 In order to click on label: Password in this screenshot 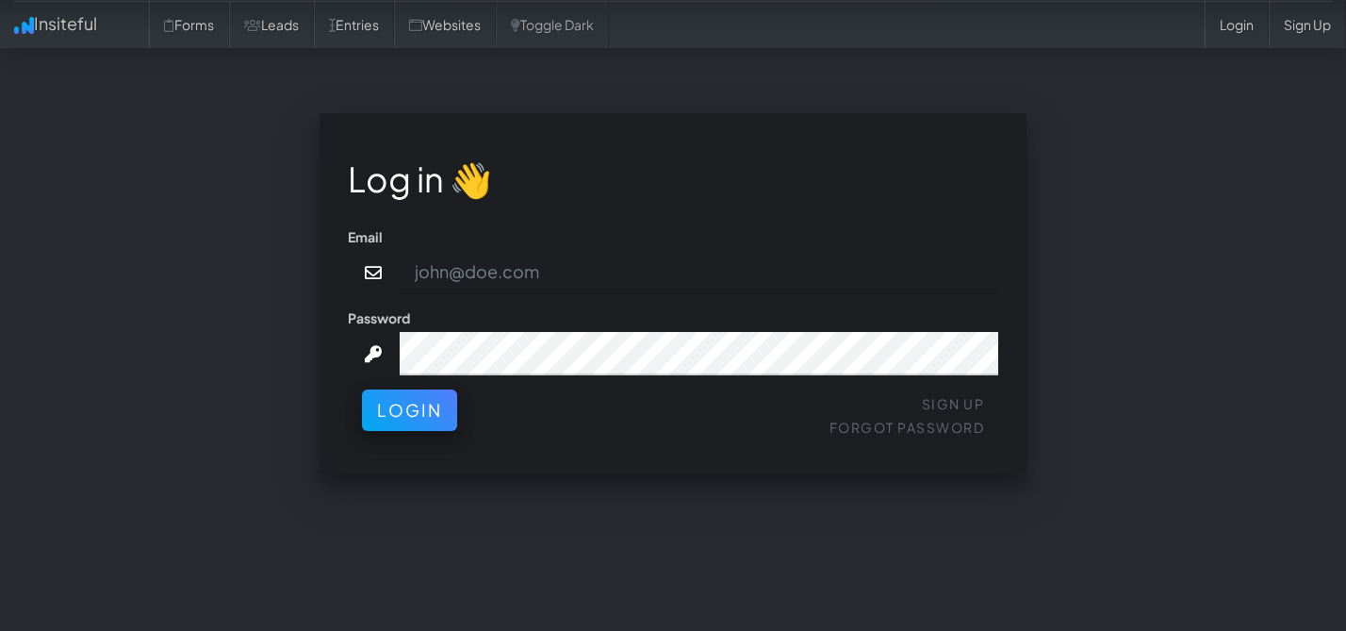, I will do `click(379, 318)`.